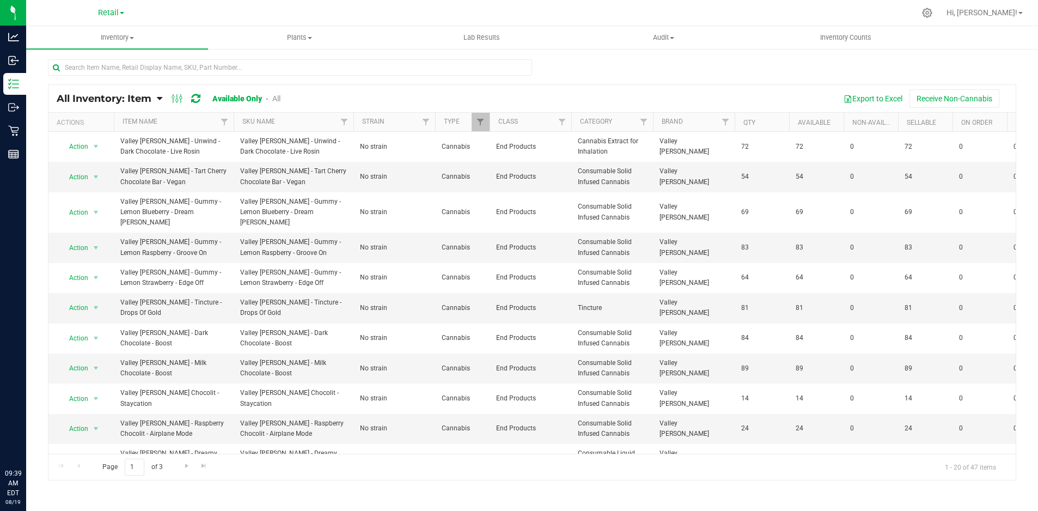 Image resolution: width=1038 pixels, height=511 pixels. I want to click on span: 81, so click(925, 308).